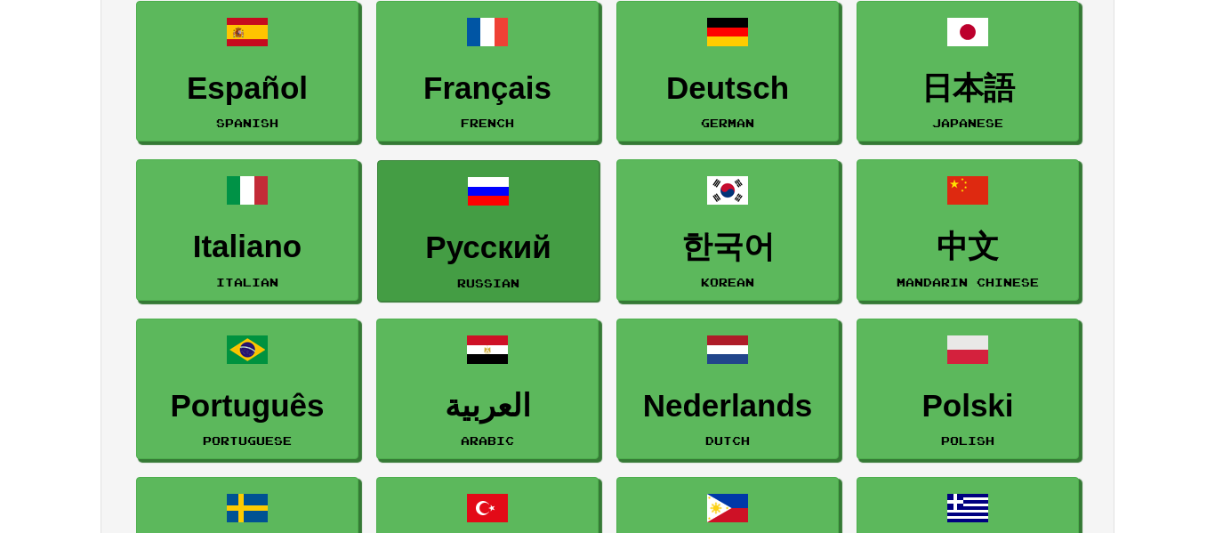  What do you see at coordinates (968, 389) in the screenshot?
I see `a: PolskiPolish` at bounding box center [968, 389].